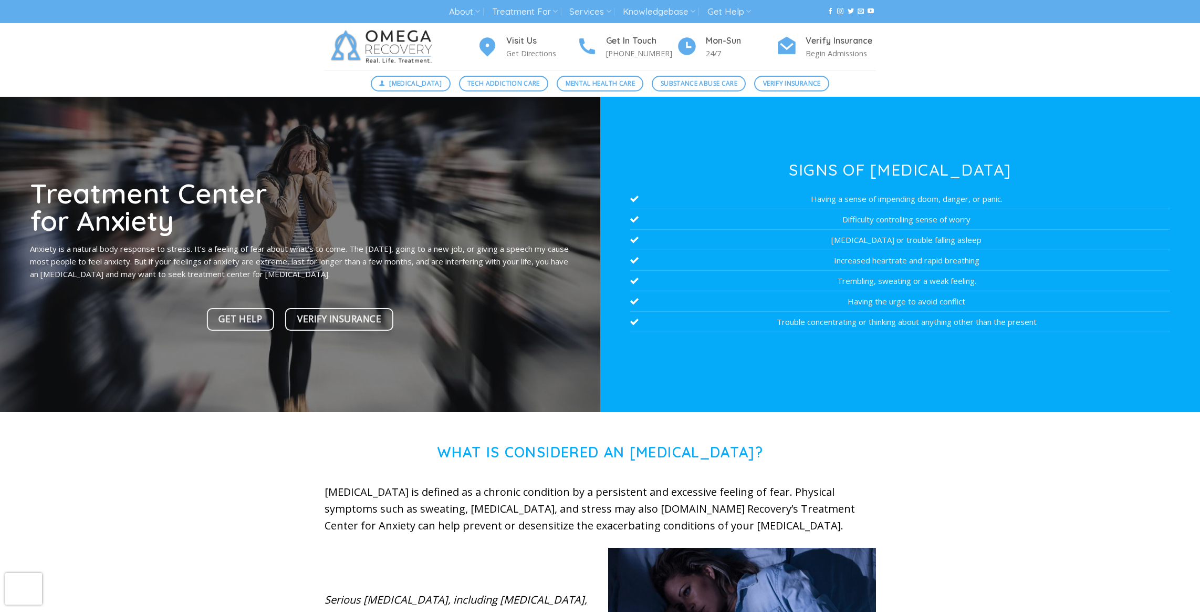  Describe the element at coordinates (841, 41) in the screenshot. I see `h4: Verify Insurance` at that location.